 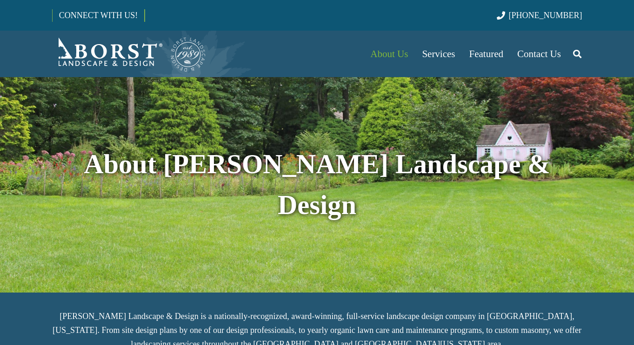 I want to click on a: Borst-Logo, so click(x=129, y=54).